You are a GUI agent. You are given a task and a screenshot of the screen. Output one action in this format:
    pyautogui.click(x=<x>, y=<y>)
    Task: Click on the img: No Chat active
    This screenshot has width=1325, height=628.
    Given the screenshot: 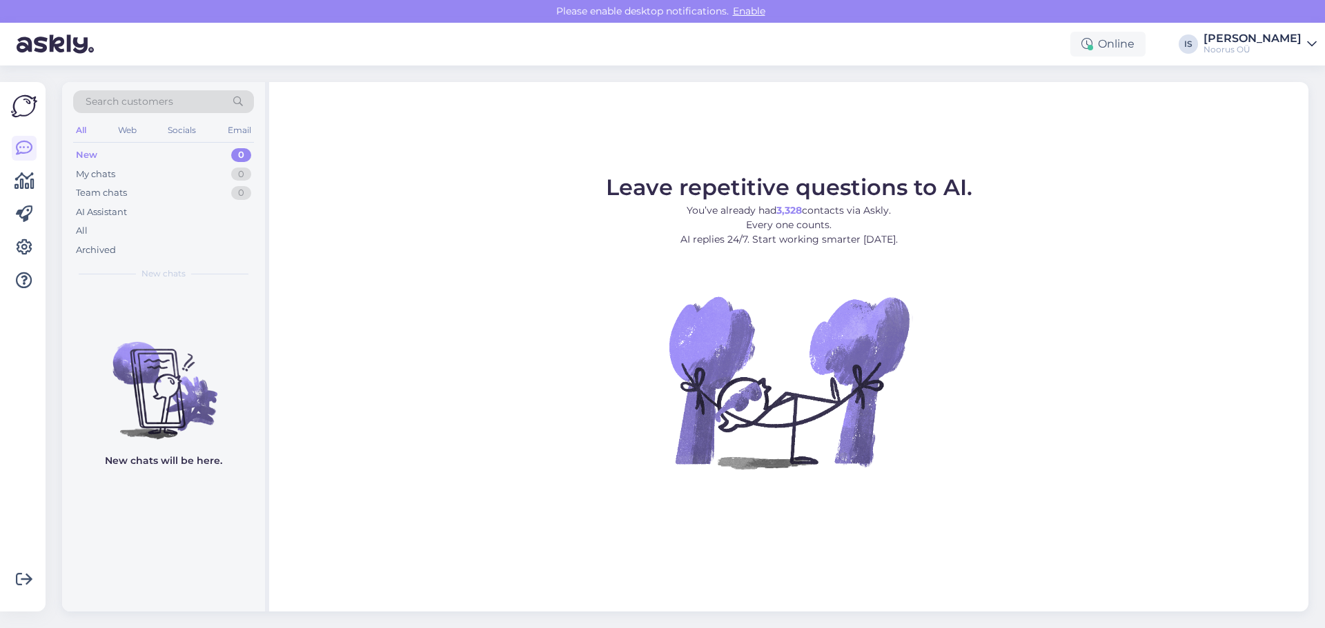 What is the action you would take?
    pyautogui.click(x=789, y=382)
    